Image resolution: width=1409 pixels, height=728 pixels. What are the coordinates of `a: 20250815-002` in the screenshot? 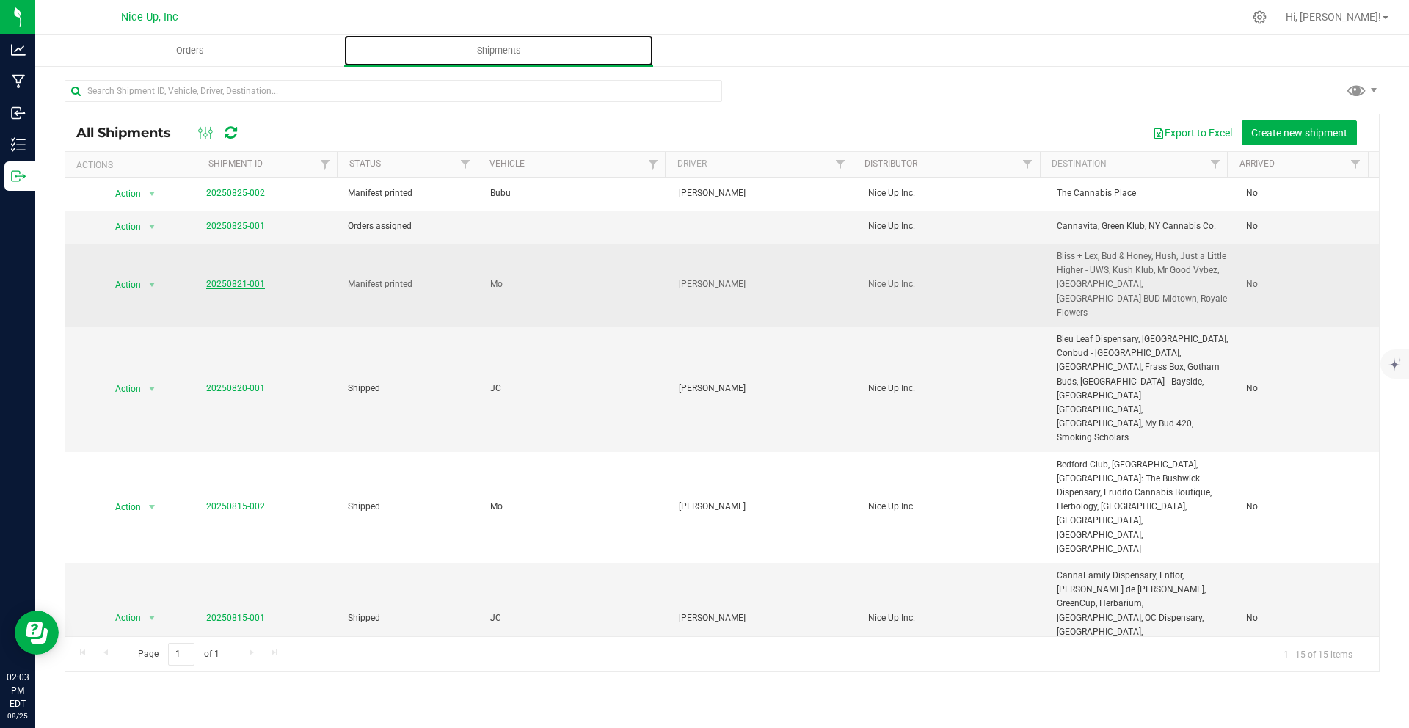 It's located at (236, 506).